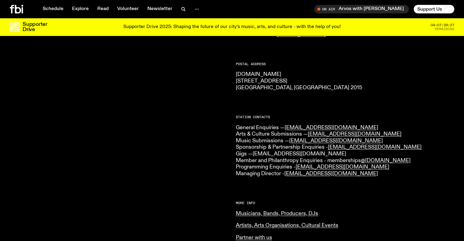 The width and height of the screenshot is (464, 241). Describe the element at coordinates (35, 27) in the screenshot. I see `h3: Supporter Drive` at that location.